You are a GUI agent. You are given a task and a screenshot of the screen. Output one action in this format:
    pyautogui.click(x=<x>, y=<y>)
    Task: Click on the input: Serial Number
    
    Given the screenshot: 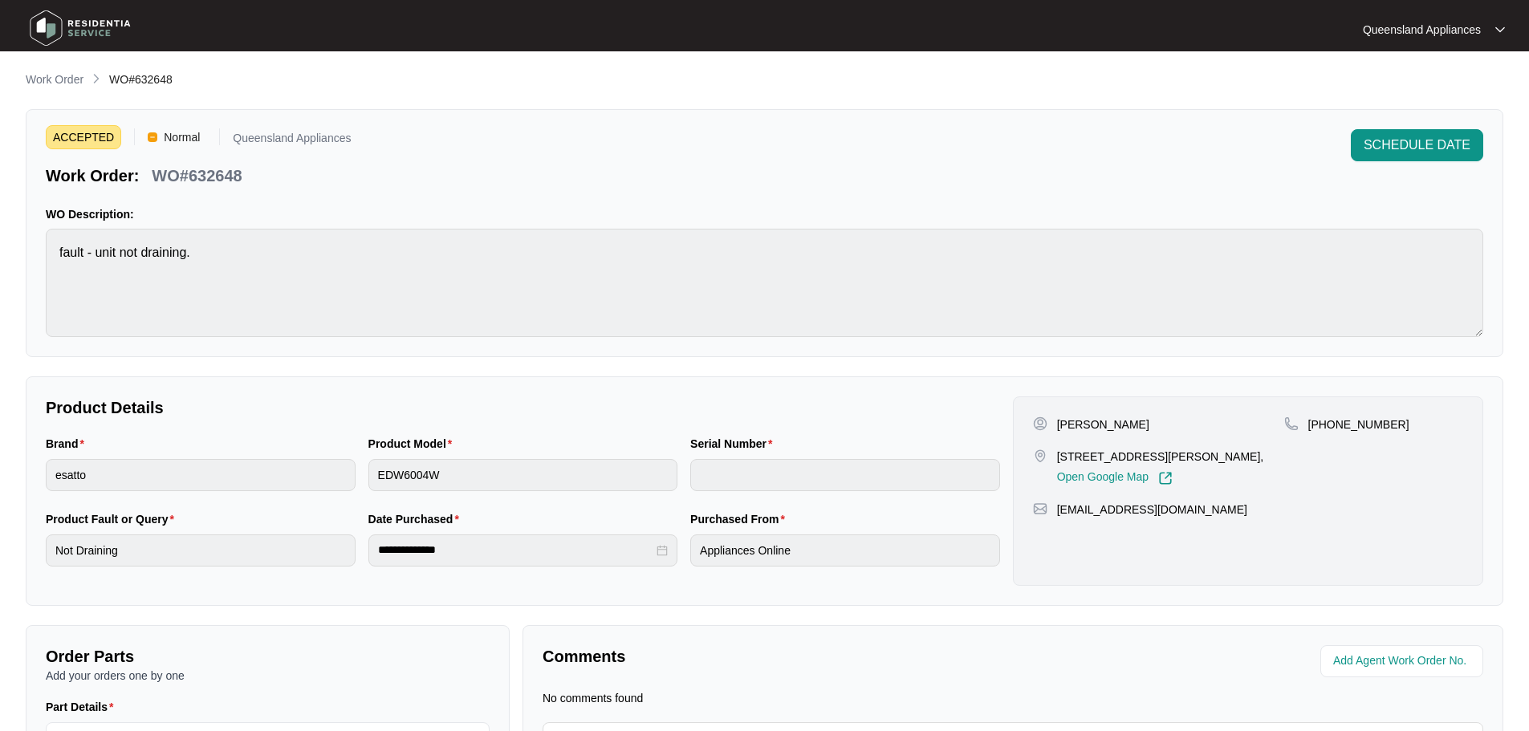 What is the action you would take?
    pyautogui.click(x=845, y=475)
    